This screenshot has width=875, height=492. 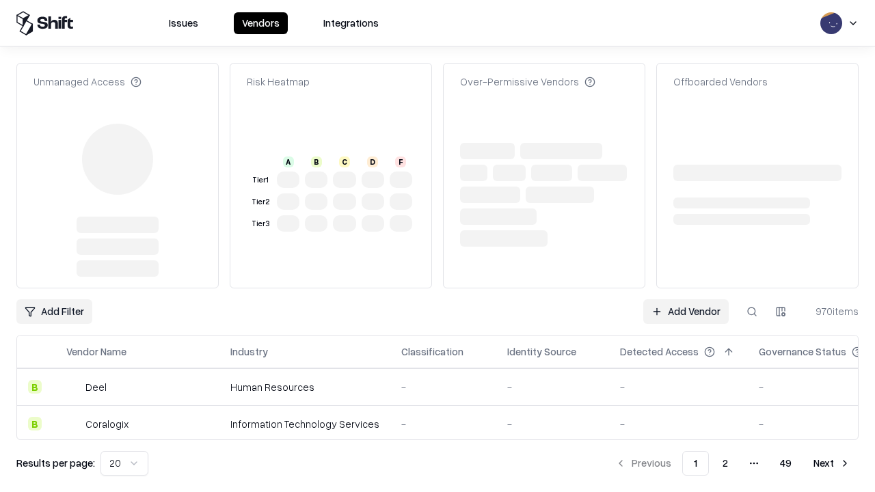 What do you see at coordinates (733, 463) in the screenshot?
I see `nav: pagination` at bounding box center [733, 463].